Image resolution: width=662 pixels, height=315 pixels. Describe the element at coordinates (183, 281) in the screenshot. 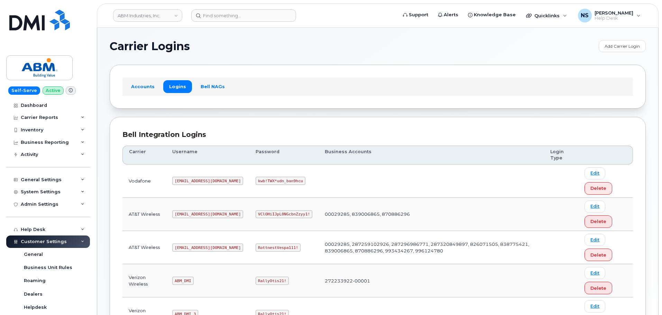

I see `code: ABM_DMI` at that location.